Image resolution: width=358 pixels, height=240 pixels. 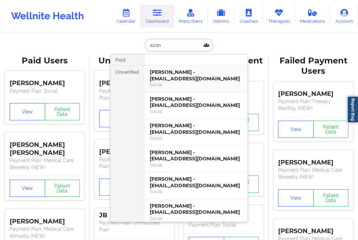 What do you see at coordinates (134, 215) in the screenshot?
I see `div: JB` at bounding box center [134, 215].